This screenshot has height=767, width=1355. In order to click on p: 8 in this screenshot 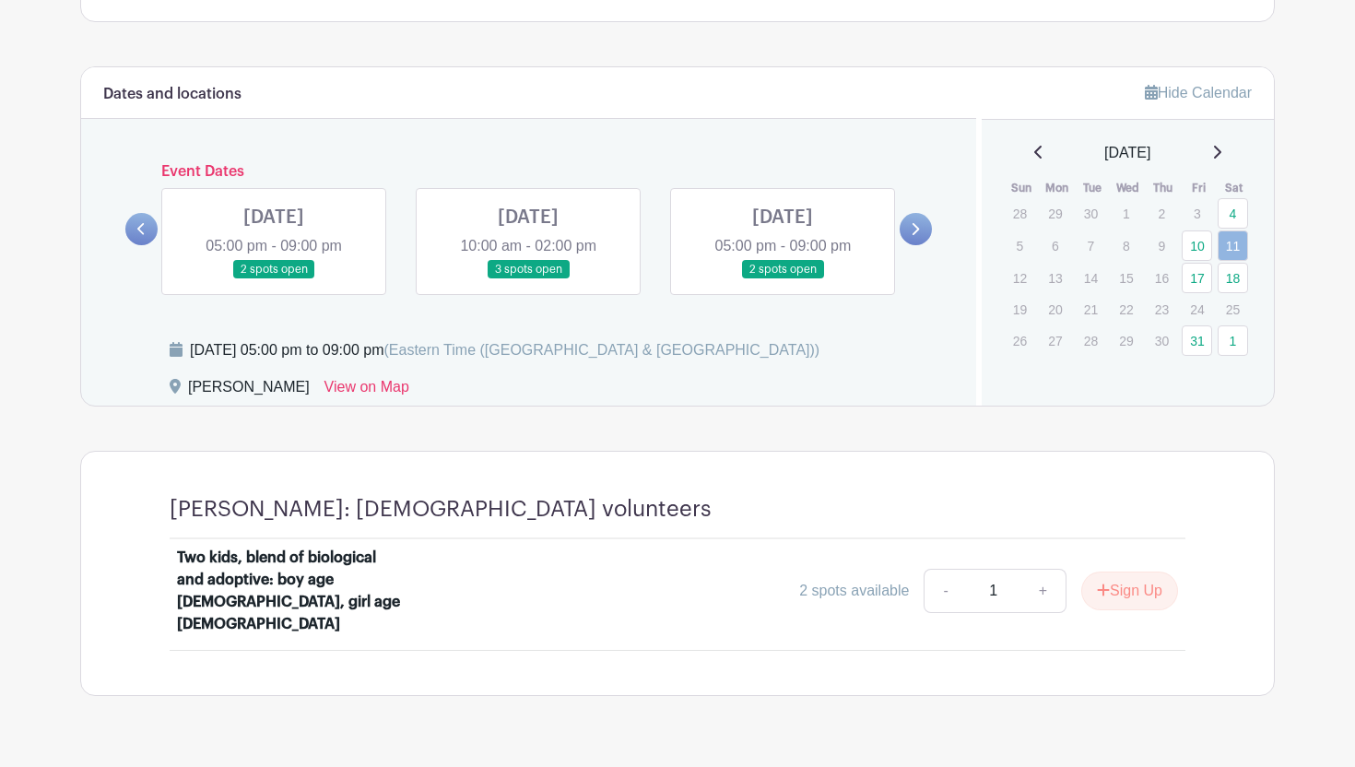, I will do `click(1126, 245)`.